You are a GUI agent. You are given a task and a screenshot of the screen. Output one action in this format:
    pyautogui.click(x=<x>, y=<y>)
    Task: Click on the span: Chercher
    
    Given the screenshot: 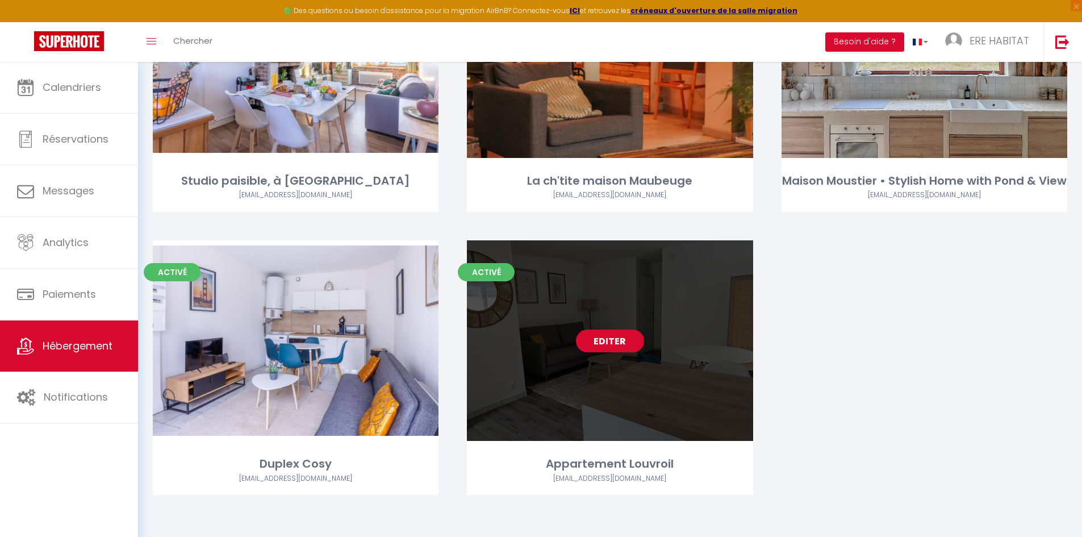 What is the action you would take?
    pyautogui.click(x=193, y=40)
    